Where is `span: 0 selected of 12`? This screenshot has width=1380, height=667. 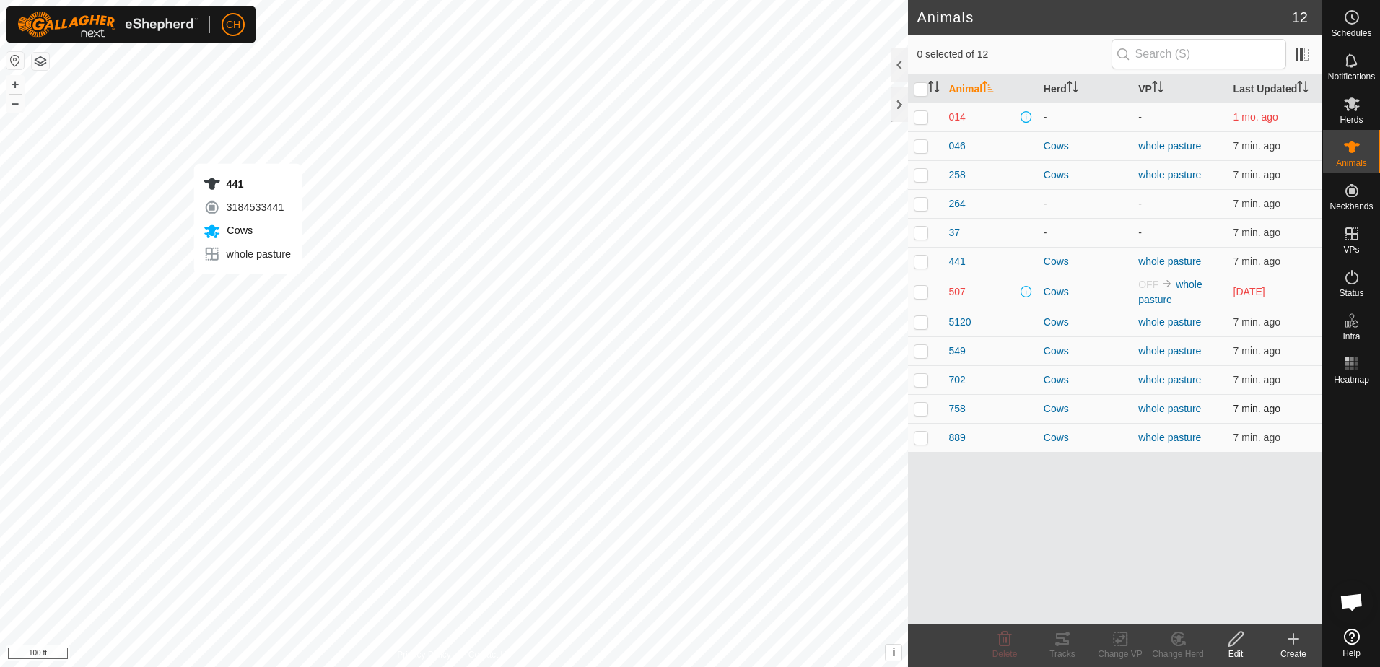
span: 0 selected of 12 is located at coordinates (1013, 54).